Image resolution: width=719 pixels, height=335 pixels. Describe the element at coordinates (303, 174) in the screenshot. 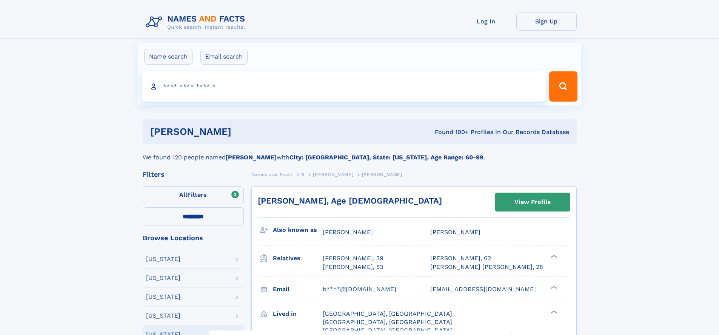

I see `span: B` at that location.